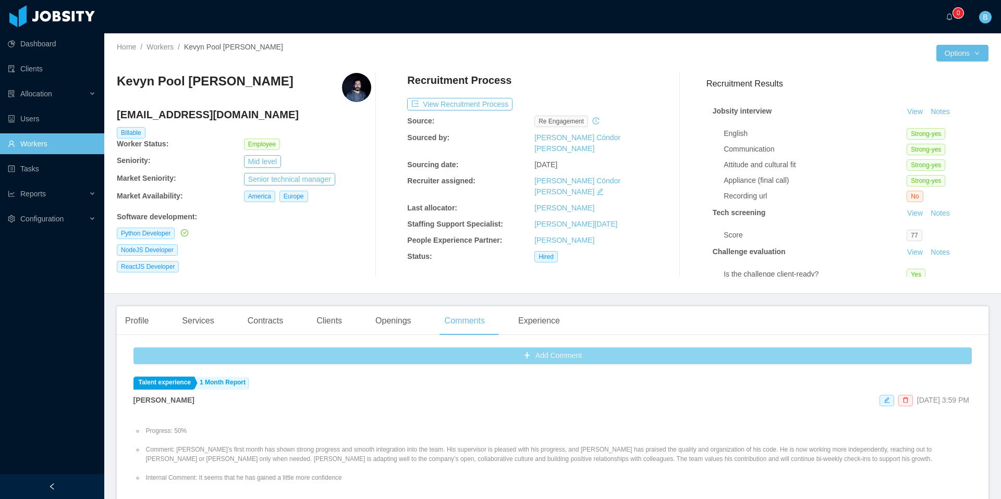 Image resolution: width=1001 pixels, height=499 pixels. What do you see at coordinates (289, 179) in the screenshot?
I see `button: Senior technical manager` at bounding box center [289, 179].